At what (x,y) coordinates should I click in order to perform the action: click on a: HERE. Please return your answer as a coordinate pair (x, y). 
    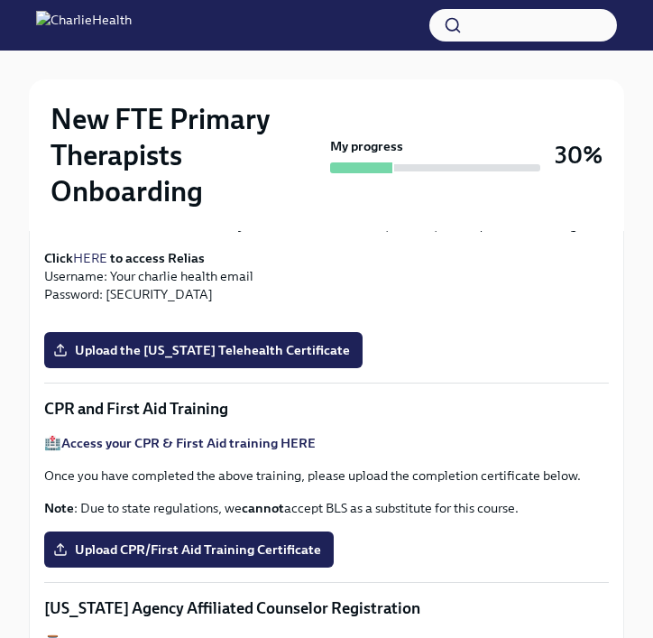
    Looking at the image, I should click on (90, 258).